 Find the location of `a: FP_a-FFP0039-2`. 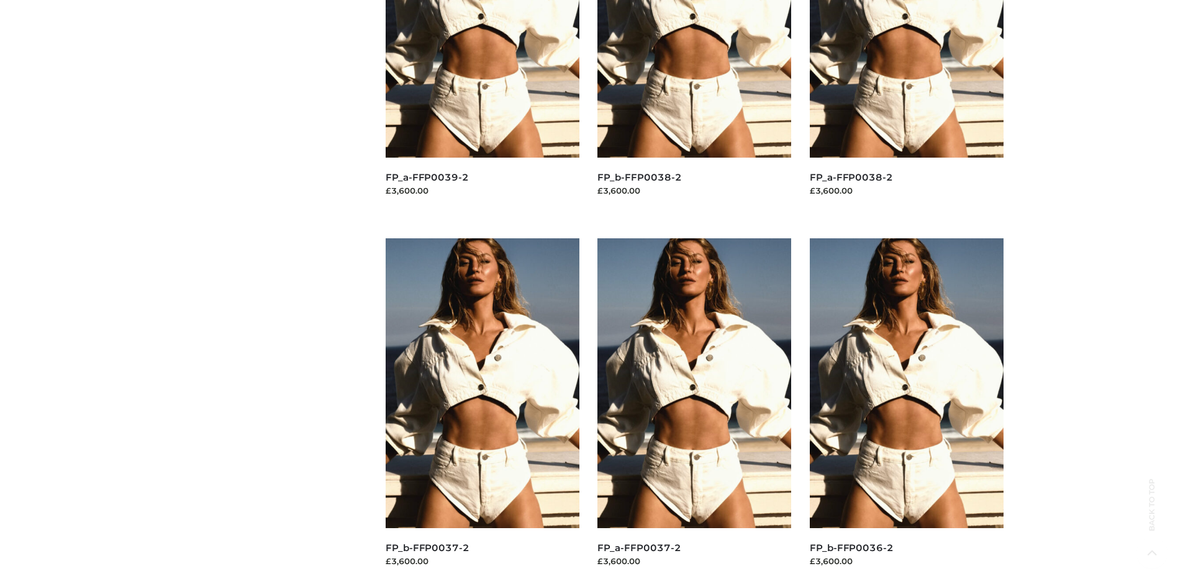

a: FP_a-FFP0039-2 is located at coordinates (427, 177).